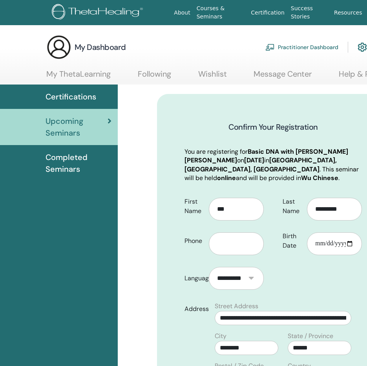 This screenshot has height=366, width=367. I want to click on a: Resources, so click(348, 13).